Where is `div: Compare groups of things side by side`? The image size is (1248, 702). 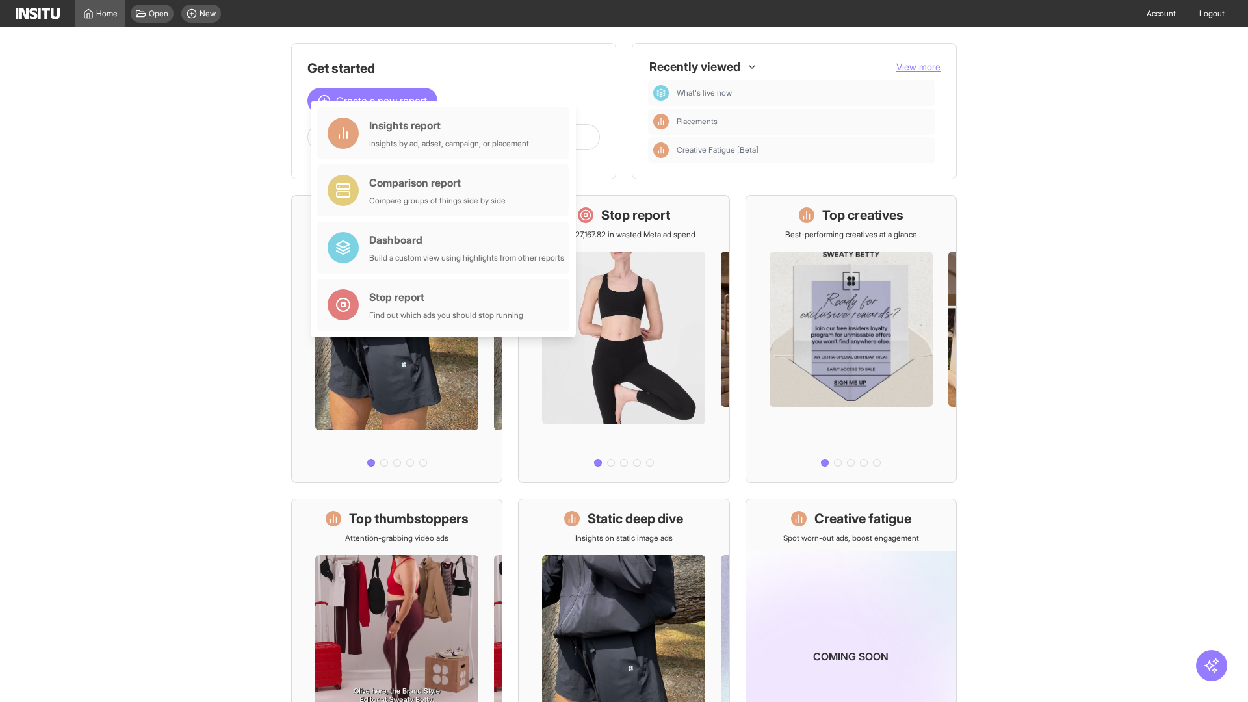 div: Compare groups of things side by side is located at coordinates (437, 201).